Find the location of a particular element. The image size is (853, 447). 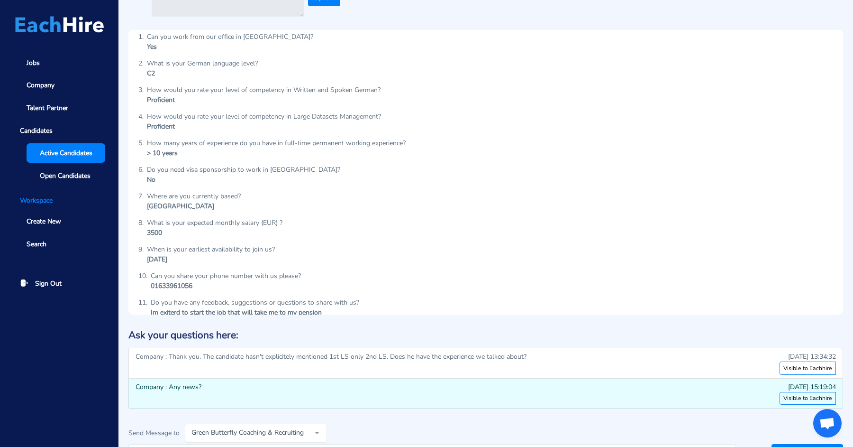

a: Talent Partner is located at coordinates (59, 108).